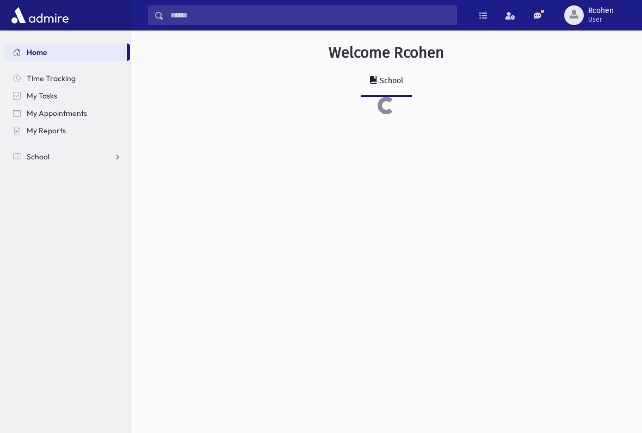  Describe the element at coordinates (40, 15) in the screenshot. I see `img: AdmirePro` at that location.